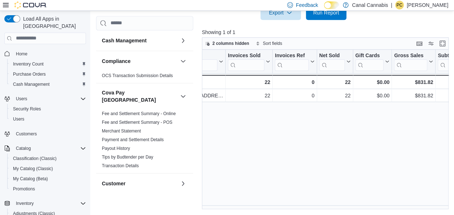 The width and height of the screenshot is (454, 215). Describe the element at coordinates (137, 75) in the screenshot. I see `a: OCS Transaction Submission Details` at that location.